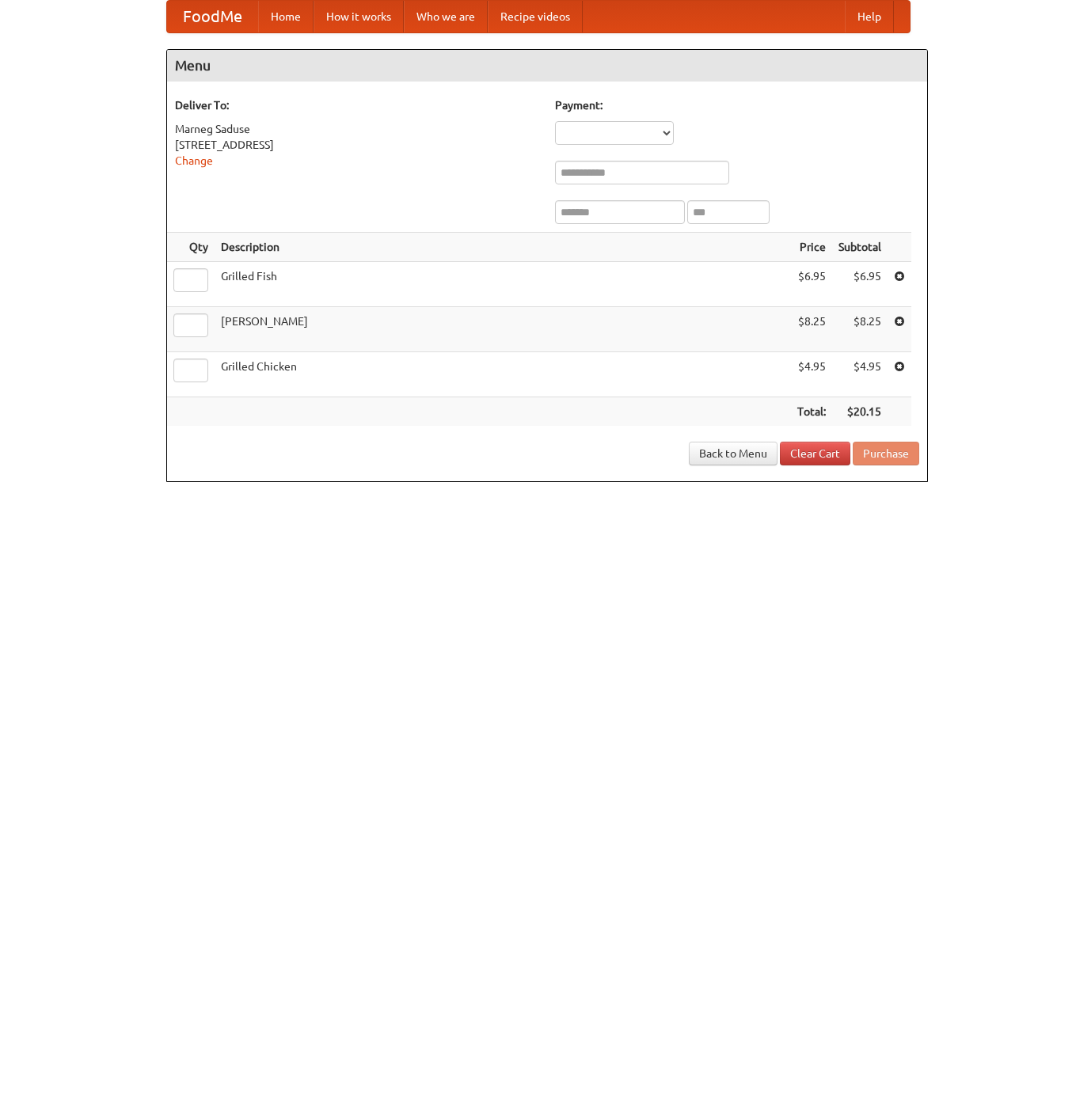 The height and width of the screenshot is (1120, 1076). What do you see at coordinates (860, 247) in the screenshot?
I see `th: Subtotal` at bounding box center [860, 247].